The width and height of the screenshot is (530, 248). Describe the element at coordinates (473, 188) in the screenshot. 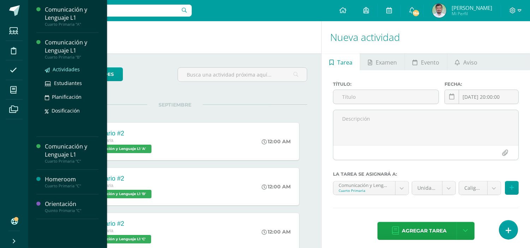

I see `span: Caligrafía / formativa (10.0%)` at that location.